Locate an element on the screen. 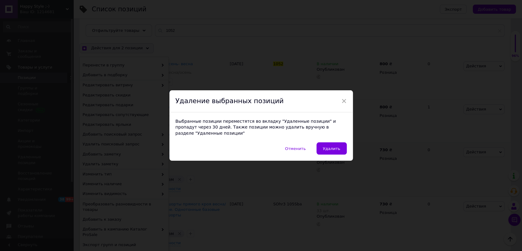 The width and height of the screenshot is (522, 251). span: Удалить is located at coordinates (332, 148).